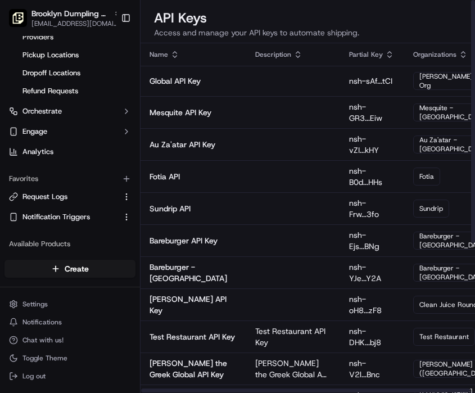  Describe the element at coordinates (431, 209) in the screenshot. I see `div: Sundrip` at that location.